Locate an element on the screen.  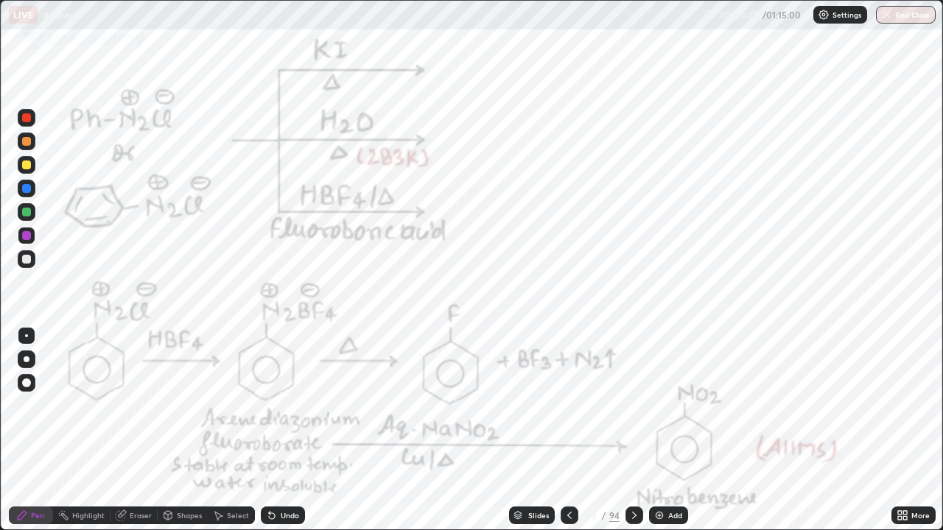
p: Amines is located at coordinates (58, 15).